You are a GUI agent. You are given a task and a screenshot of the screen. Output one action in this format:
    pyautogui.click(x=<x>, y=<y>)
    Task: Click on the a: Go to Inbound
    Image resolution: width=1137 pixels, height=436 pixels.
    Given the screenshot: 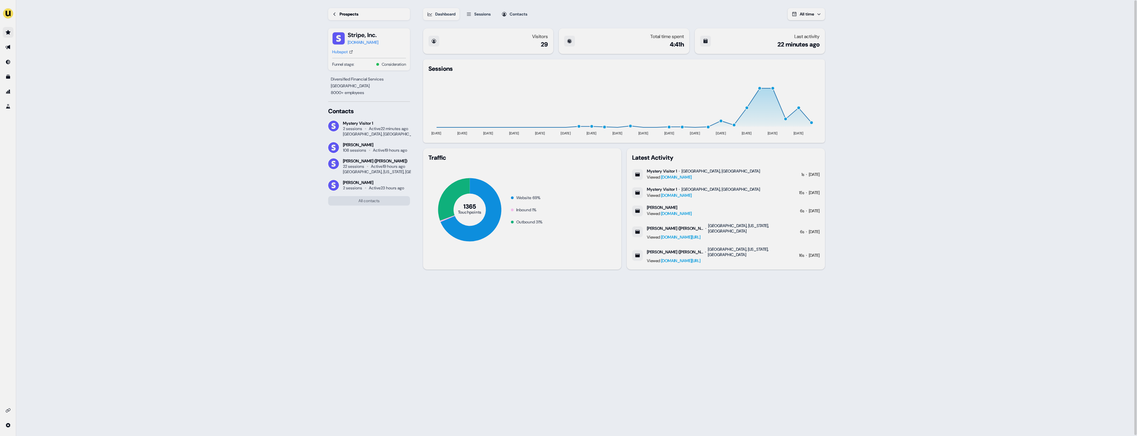 What is the action you would take?
    pyautogui.click(x=8, y=62)
    